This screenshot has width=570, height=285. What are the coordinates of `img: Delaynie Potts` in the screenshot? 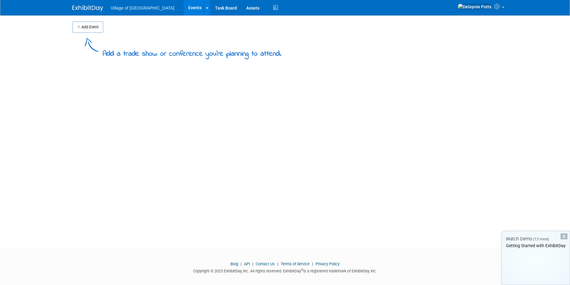 It's located at (474, 7).